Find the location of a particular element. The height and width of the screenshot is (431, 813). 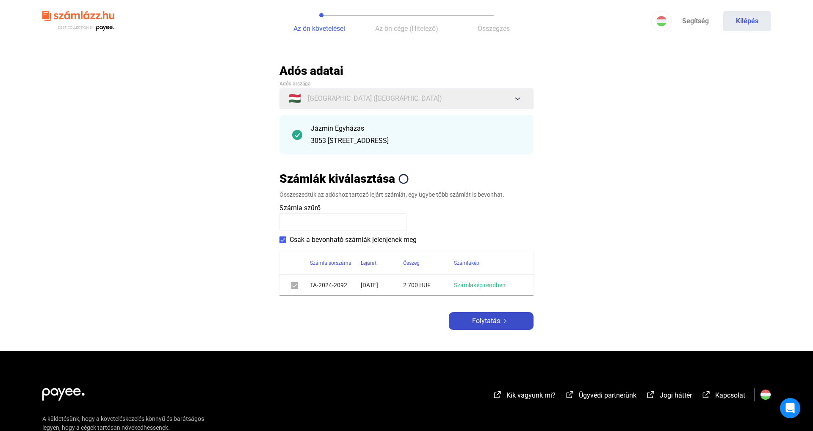

a: Számlakép rendben is located at coordinates (479, 285).